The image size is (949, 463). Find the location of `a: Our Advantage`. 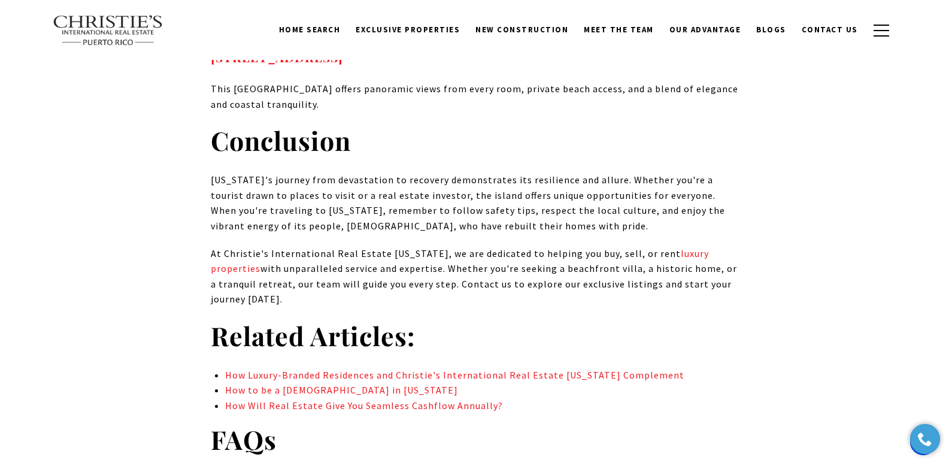

a: Our Advantage is located at coordinates (705, 30).